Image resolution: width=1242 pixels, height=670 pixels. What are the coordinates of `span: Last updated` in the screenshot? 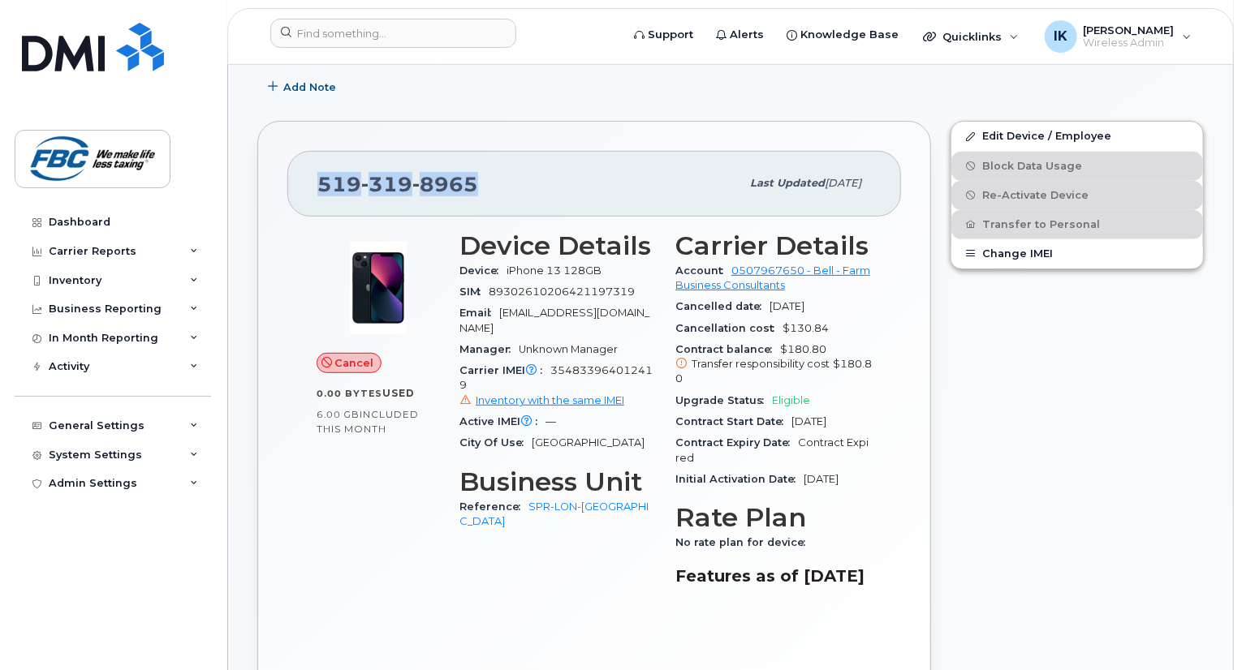 It's located at (787, 183).